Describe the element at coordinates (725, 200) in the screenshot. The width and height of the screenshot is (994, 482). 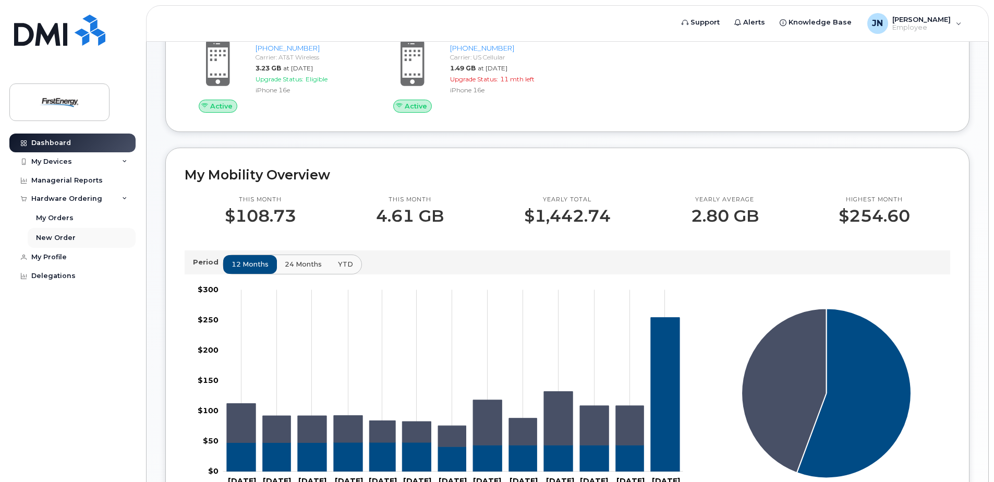
I see `p: Yearly average` at that location.